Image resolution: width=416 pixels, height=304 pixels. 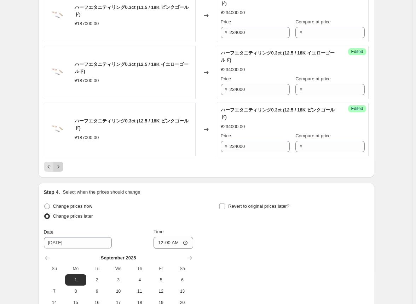 I want to click on button: Tuesday September 9 2025, so click(x=97, y=291).